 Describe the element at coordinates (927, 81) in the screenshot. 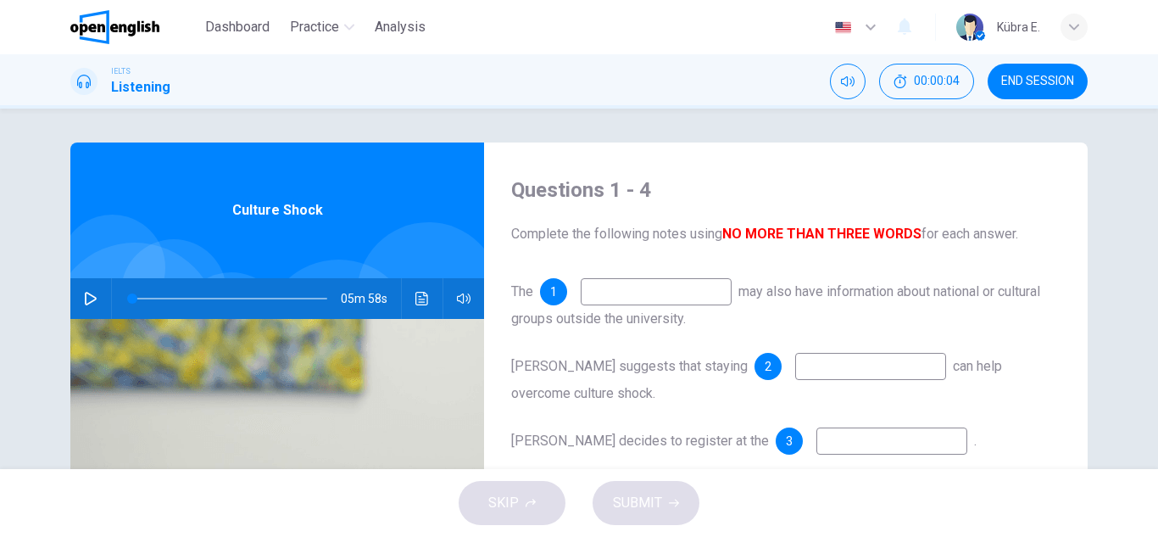

I see `div: Hide` at that location.